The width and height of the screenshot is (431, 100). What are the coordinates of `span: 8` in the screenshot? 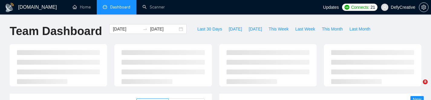 It's located at (425, 82).